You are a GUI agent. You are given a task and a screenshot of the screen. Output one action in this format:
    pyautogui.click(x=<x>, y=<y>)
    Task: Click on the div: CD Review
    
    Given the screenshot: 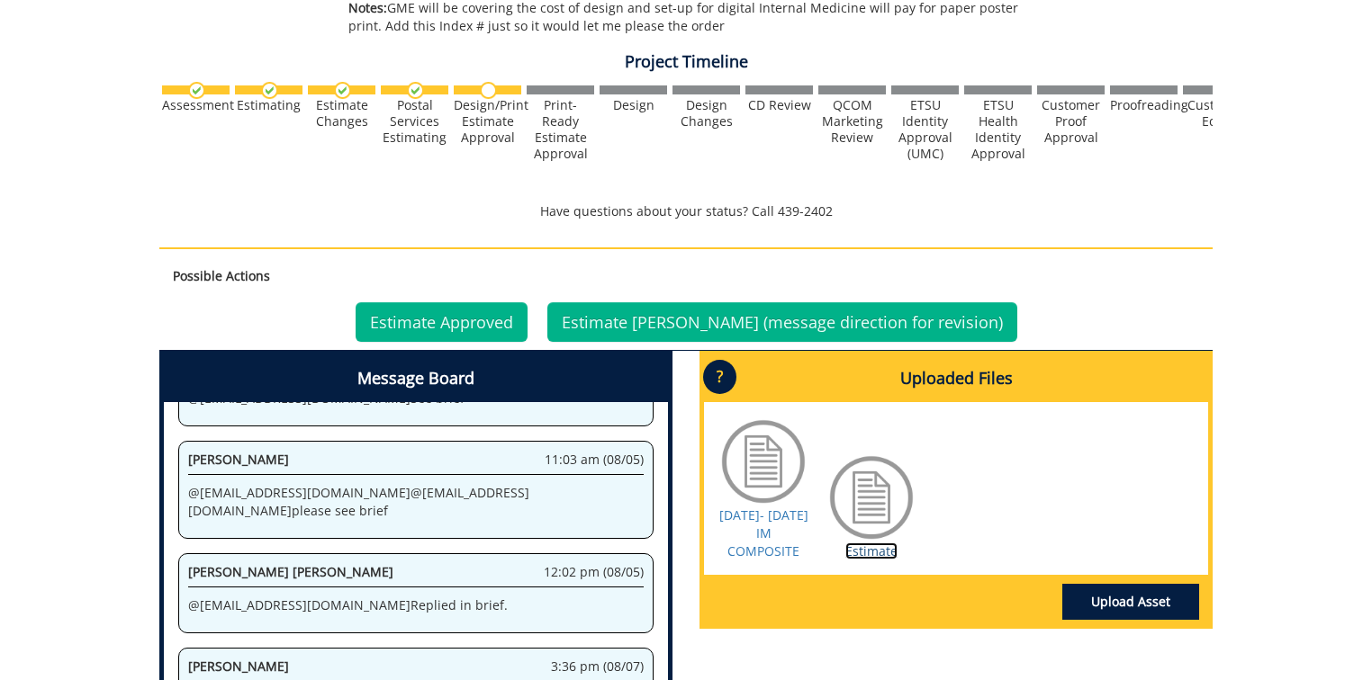 What is the action you would take?
    pyautogui.click(x=779, y=105)
    